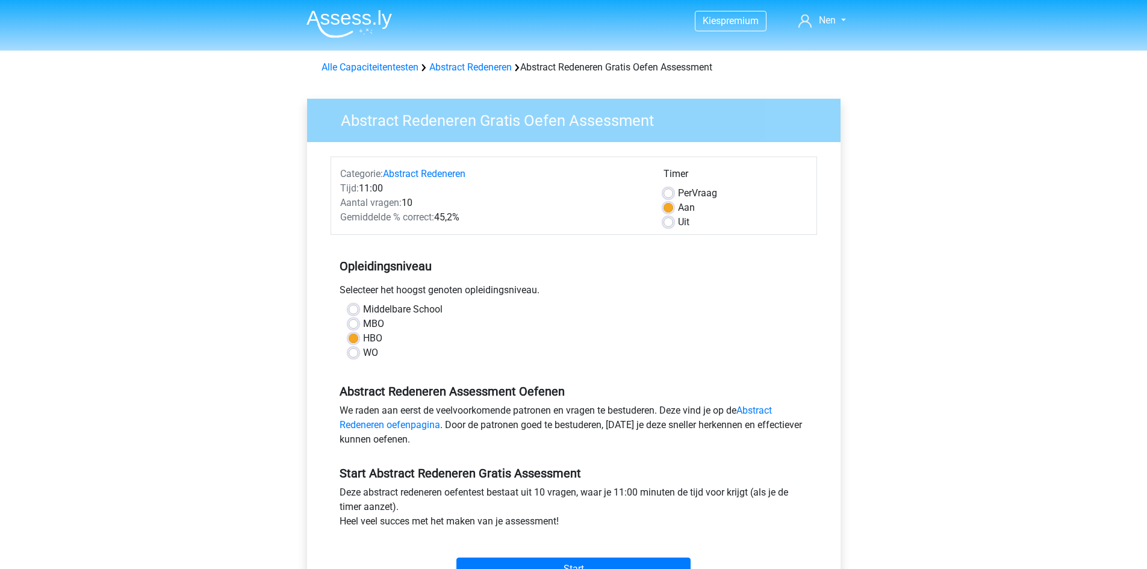 The width and height of the screenshot is (1147, 569). What do you see at coordinates (739, 20) in the screenshot?
I see `span: premium` at bounding box center [739, 20].